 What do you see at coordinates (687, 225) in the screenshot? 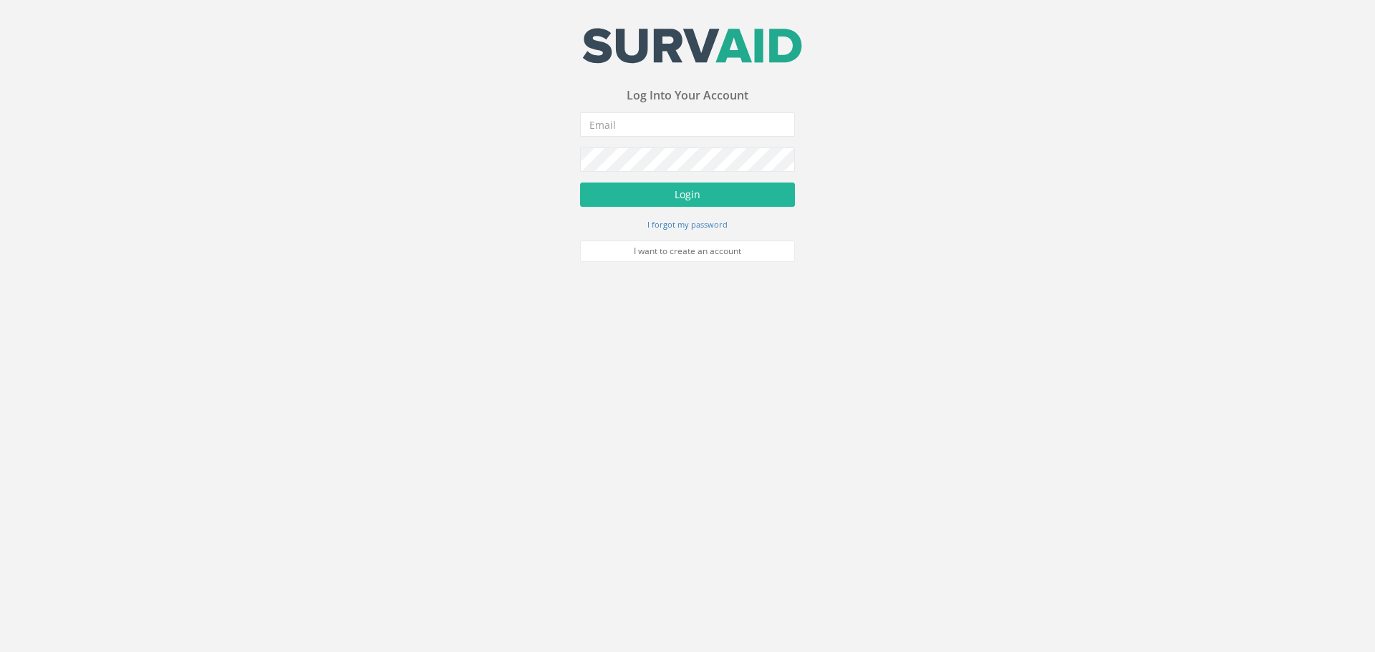
I see `small: I forgot my password` at bounding box center [687, 225].